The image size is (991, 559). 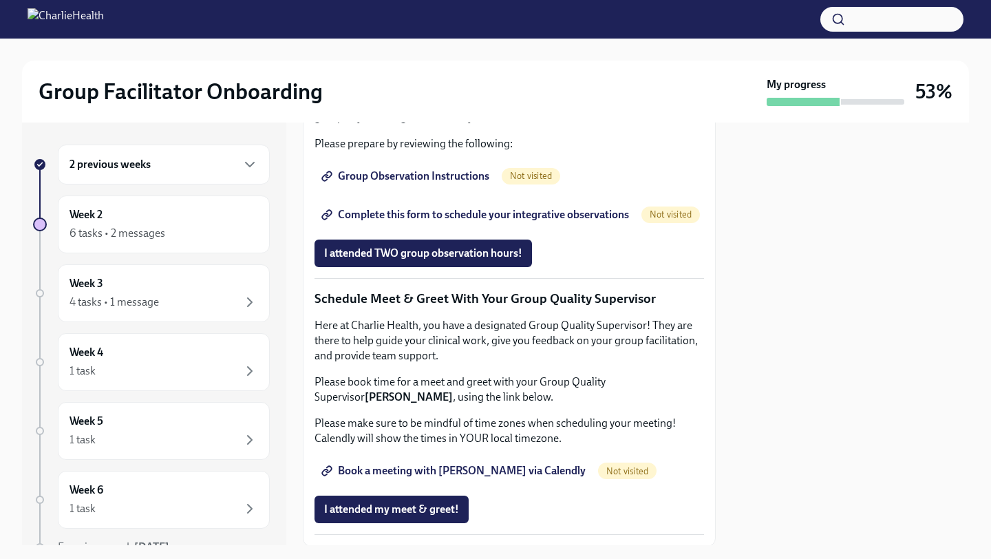 I want to click on h6: Week 6, so click(x=86, y=490).